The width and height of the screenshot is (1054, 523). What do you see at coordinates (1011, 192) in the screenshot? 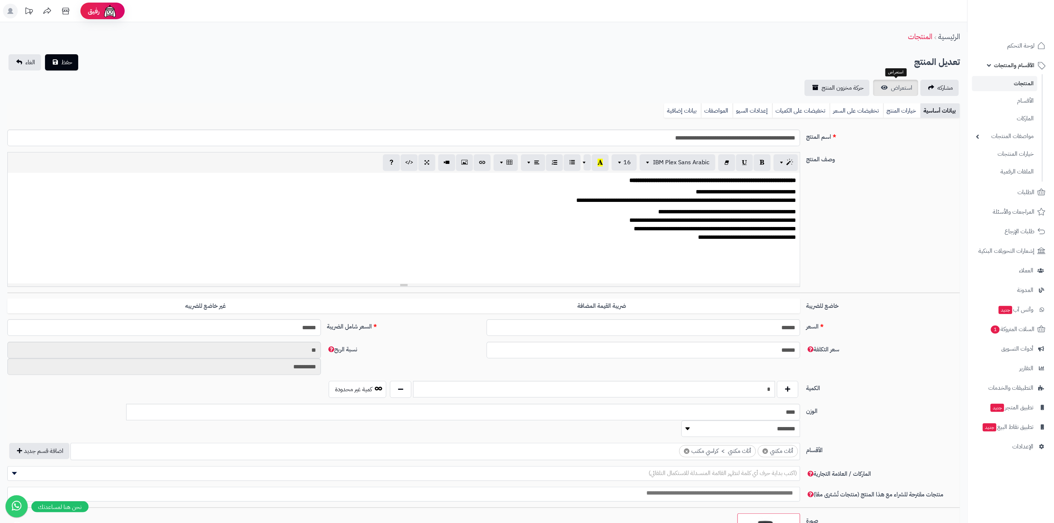
I see `a: الطلبات` at bounding box center [1011, 192].